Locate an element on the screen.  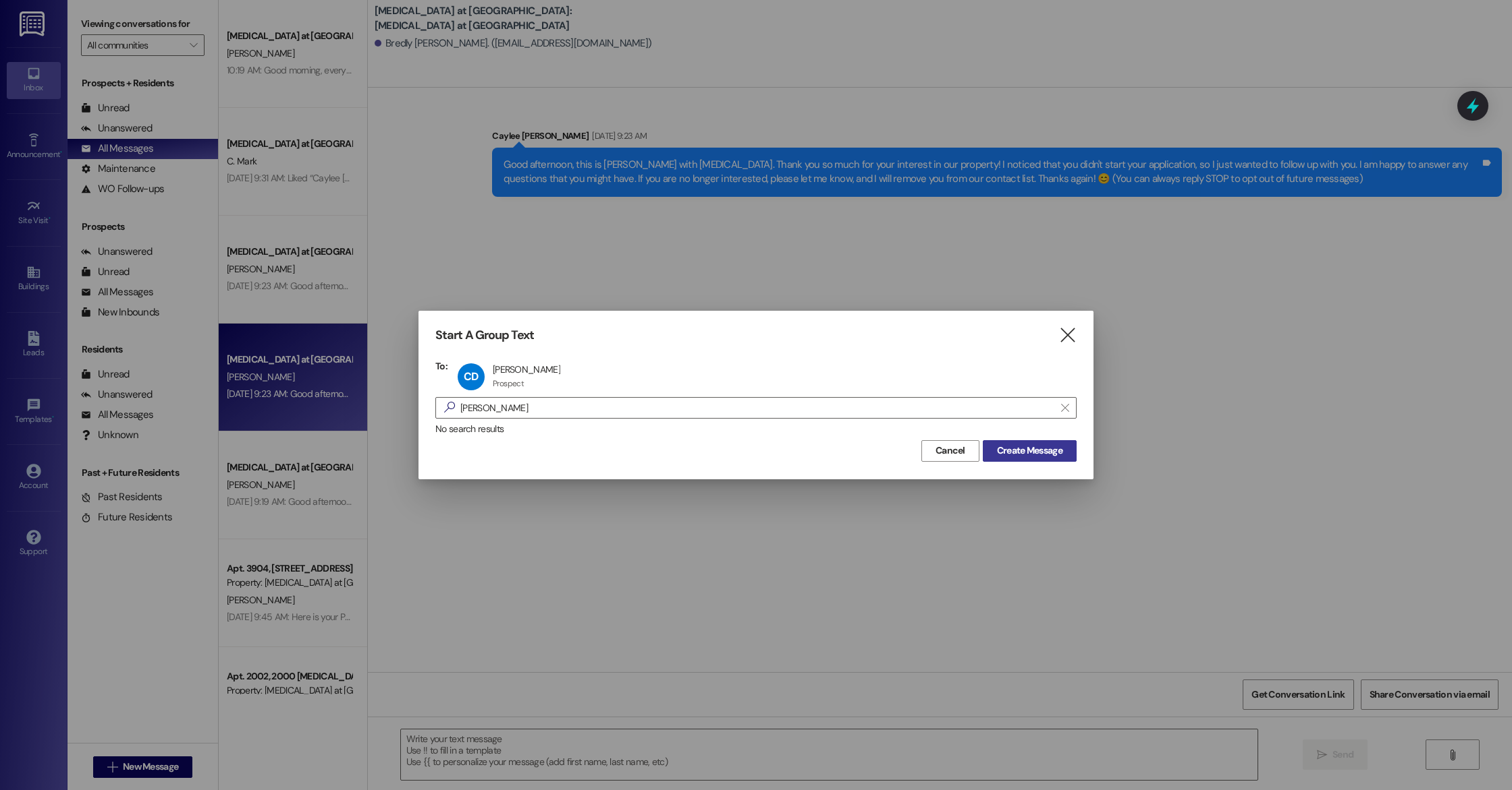
button: Create Message is located at coordinates (1029, 451).